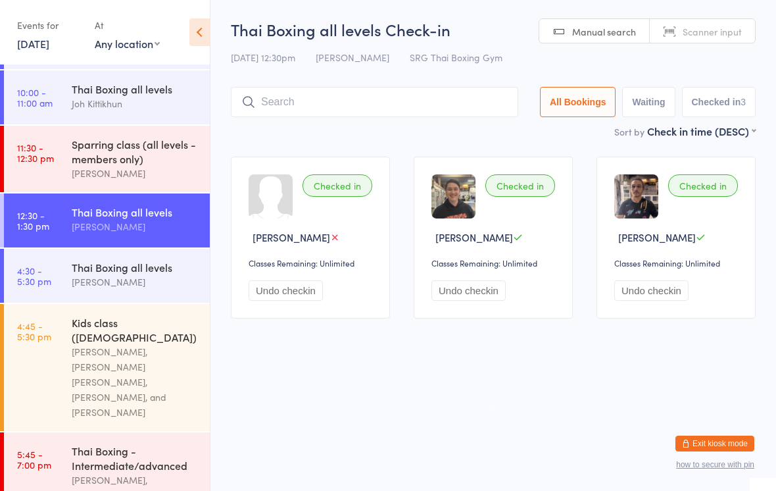  What do you see at coordinates (33, 220) in the screenshot?
I see `time: 12:30 - 1:30 pm` at bounding box center [33, 220].